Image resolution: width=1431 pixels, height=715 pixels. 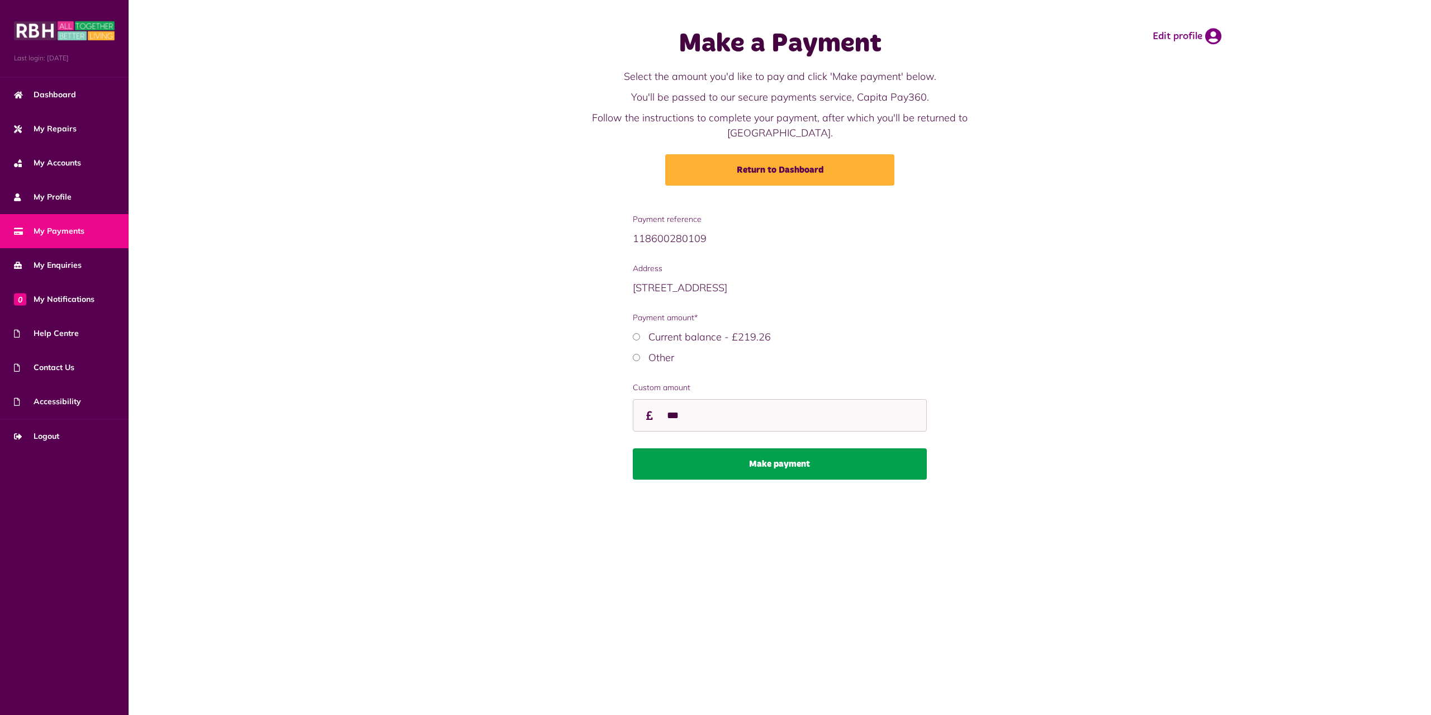 I want to click on span: My Profile, so click(x=42, y=197).